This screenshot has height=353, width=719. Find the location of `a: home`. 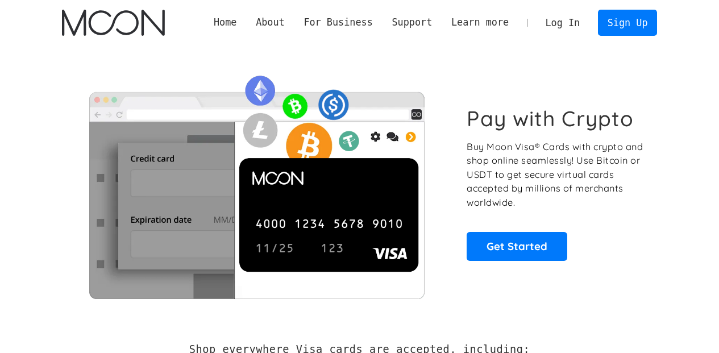

a: home is located at coordinates (113, 23).